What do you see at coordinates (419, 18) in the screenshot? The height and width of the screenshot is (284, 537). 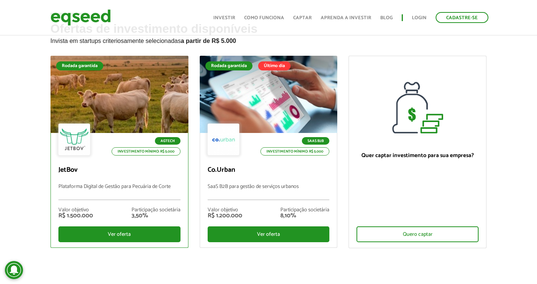 I see `a: Login` at bounding box center [419, 18].